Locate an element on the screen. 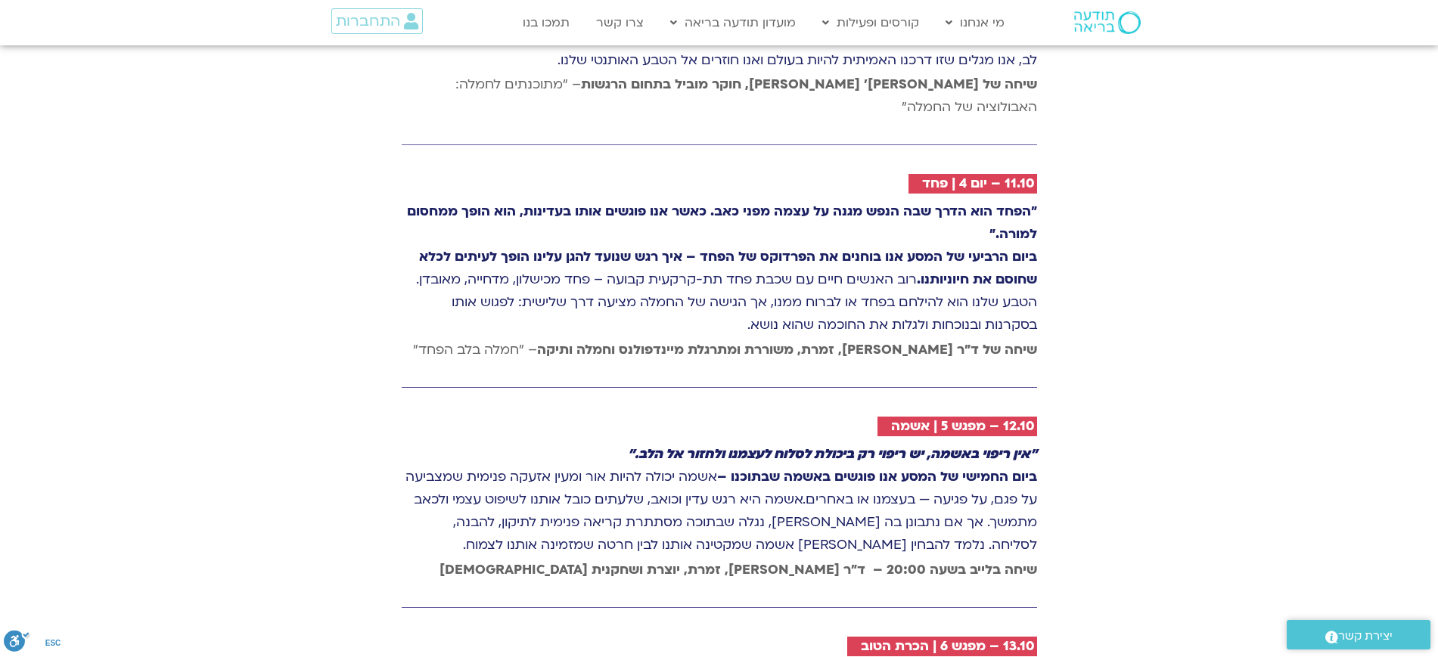  strong: ביום החמישי של המסע אנו פוגשים באשמה שבתוכנו – is located at coordinates (877, 477).